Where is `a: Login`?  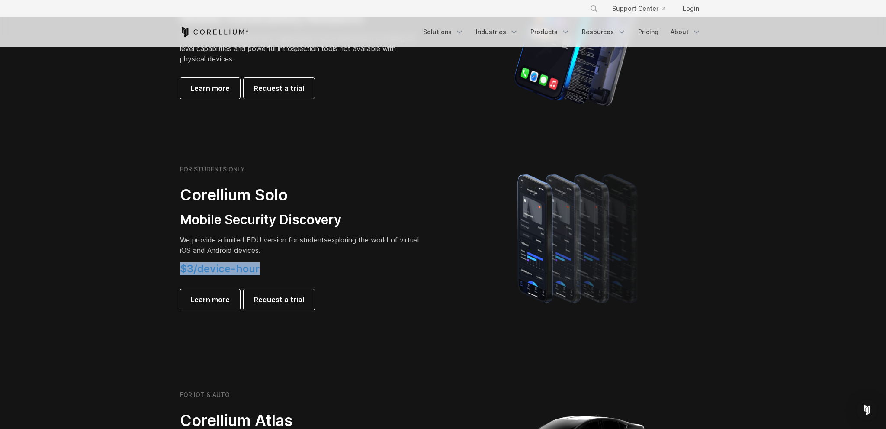 a: Login is located at coordinates (691, 9).